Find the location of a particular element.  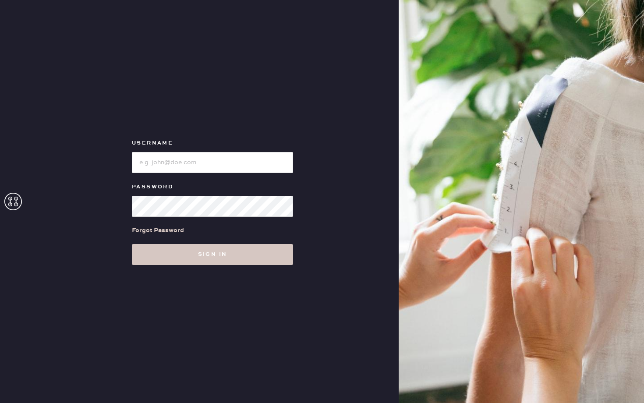

label: Password is located at coordinates (212, 187).